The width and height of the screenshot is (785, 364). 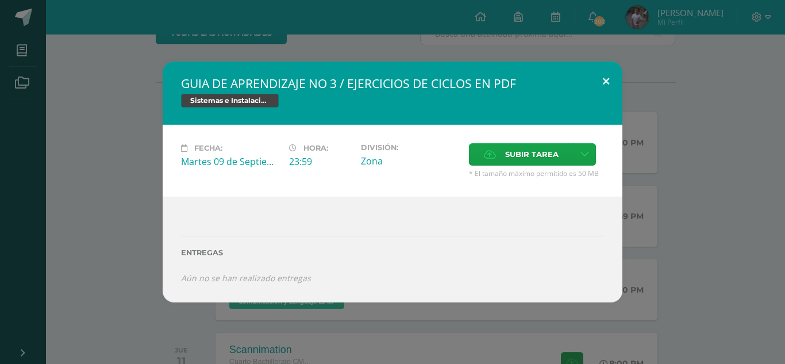 What do you see at coordinates (410, 161) in the screenshot?
I see `div: Zona` at bounding box center [410, 161].